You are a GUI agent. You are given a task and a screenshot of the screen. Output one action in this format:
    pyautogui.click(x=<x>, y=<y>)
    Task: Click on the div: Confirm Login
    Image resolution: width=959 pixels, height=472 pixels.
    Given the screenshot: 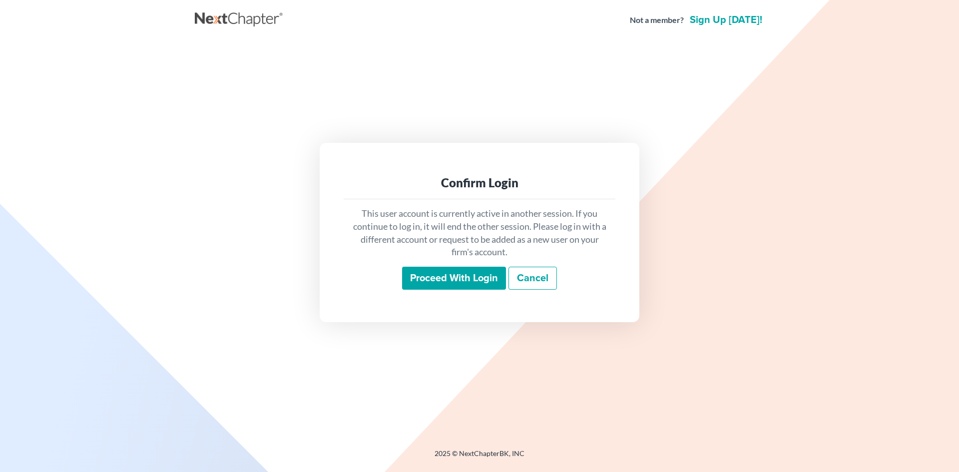 What is the action you would take?
    pyautogui.click(x=479, y=183)
    